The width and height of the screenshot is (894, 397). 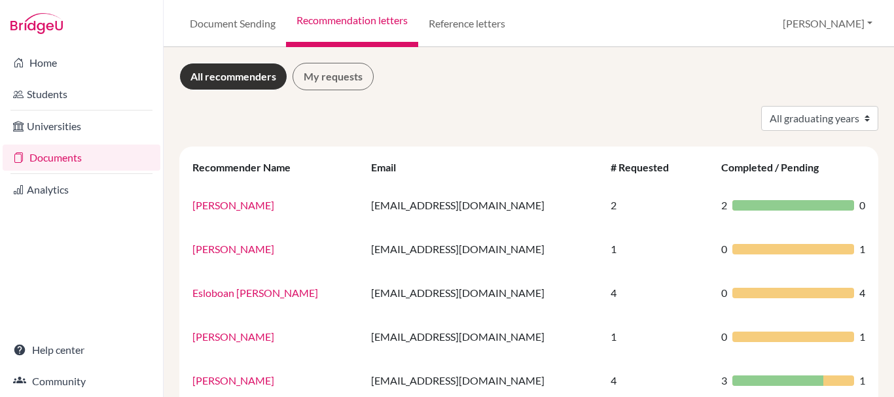 What do you see at coordinates (81, 63) in the screenshot?
I see `a: Home` at bounding box center [81, 63].